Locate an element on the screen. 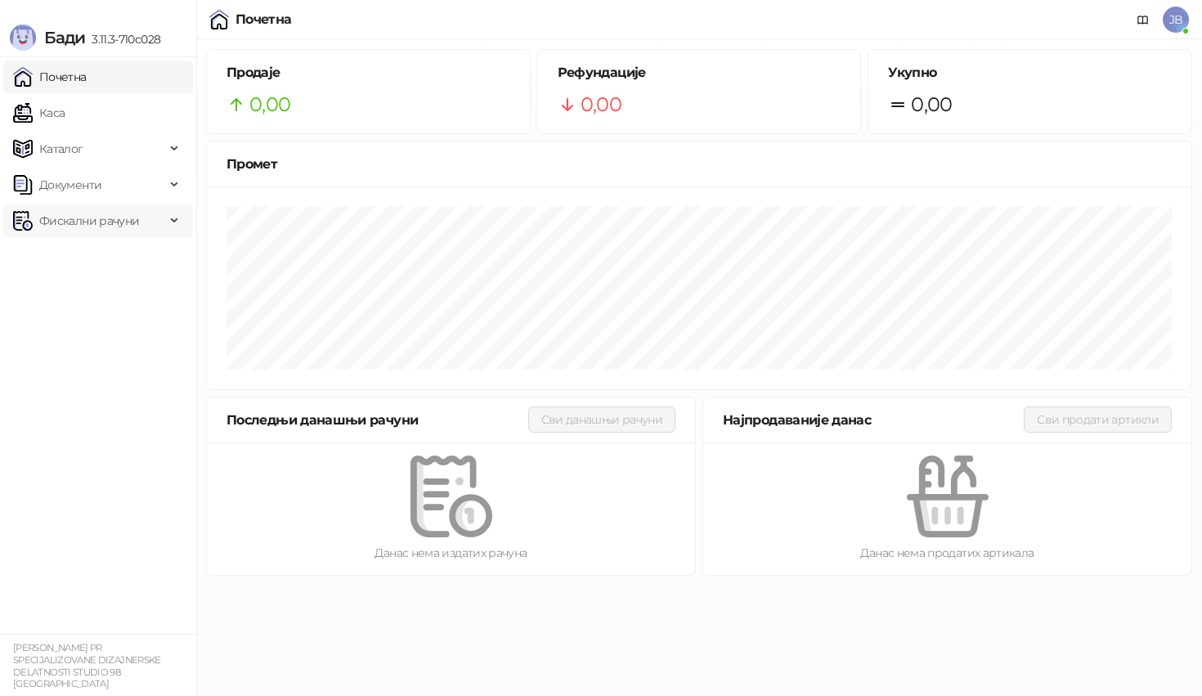 Image resolution: width=1202 pixels, height=696 pixels. img: Logo is located at coordinates (23, 38).